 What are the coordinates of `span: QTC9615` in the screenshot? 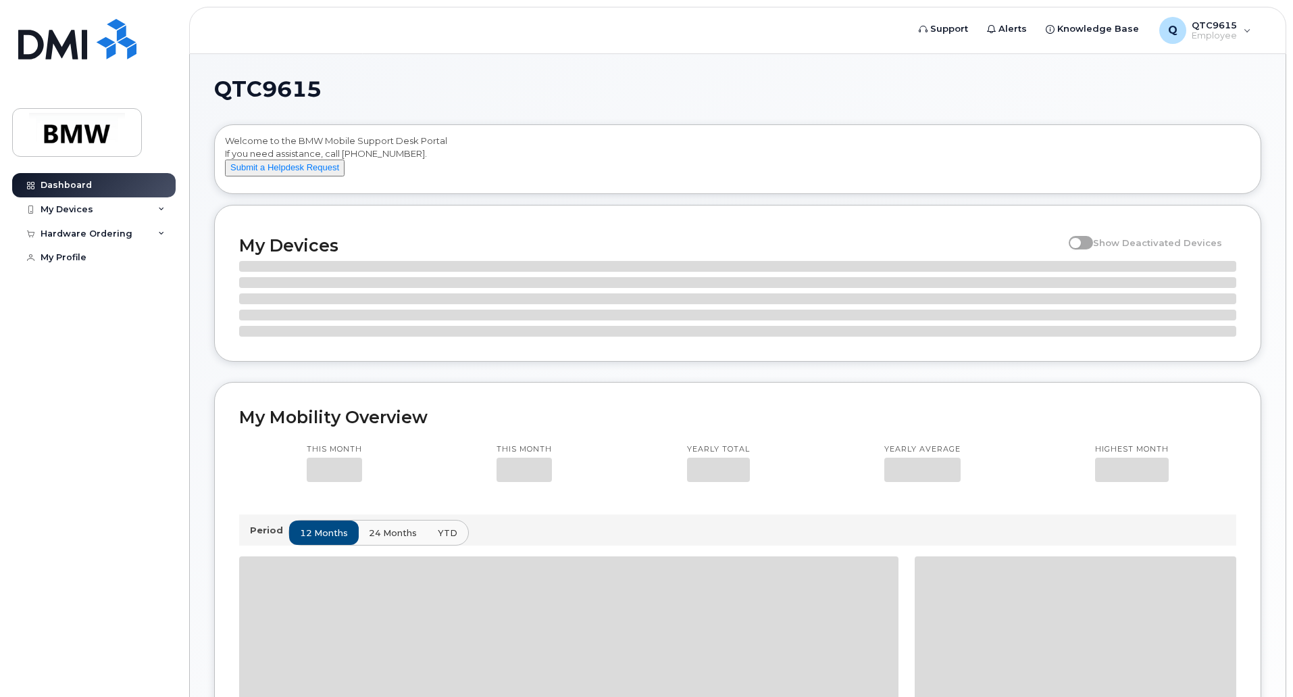 It's located at (268, 89).